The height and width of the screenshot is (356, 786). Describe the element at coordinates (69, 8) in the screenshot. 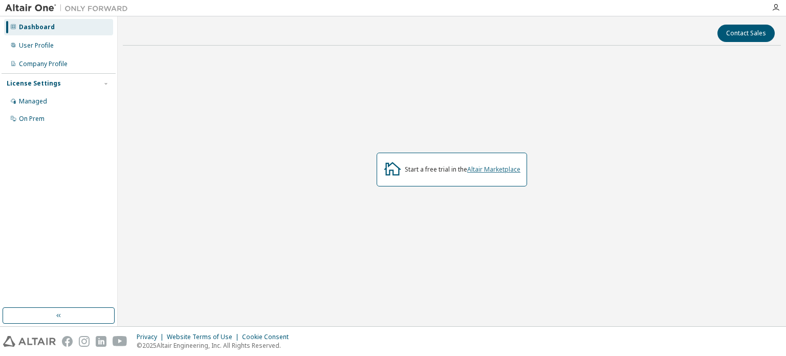

I see `img: Altair One` at that location.